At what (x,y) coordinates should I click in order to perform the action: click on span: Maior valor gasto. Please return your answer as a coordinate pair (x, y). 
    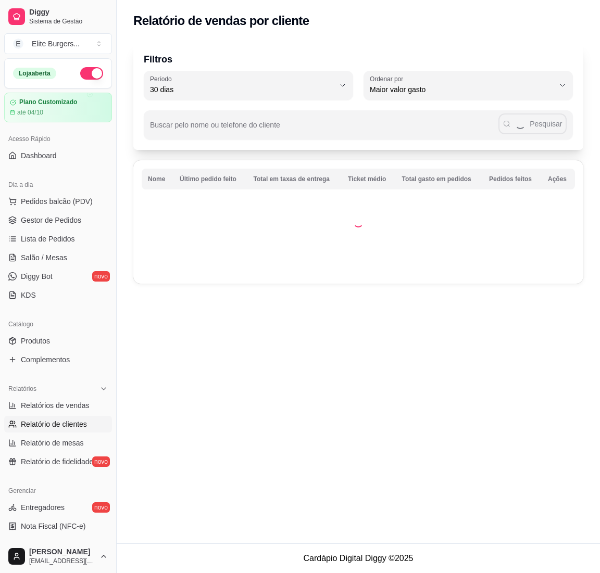
    Looking at the image, I should click on (462, 90).